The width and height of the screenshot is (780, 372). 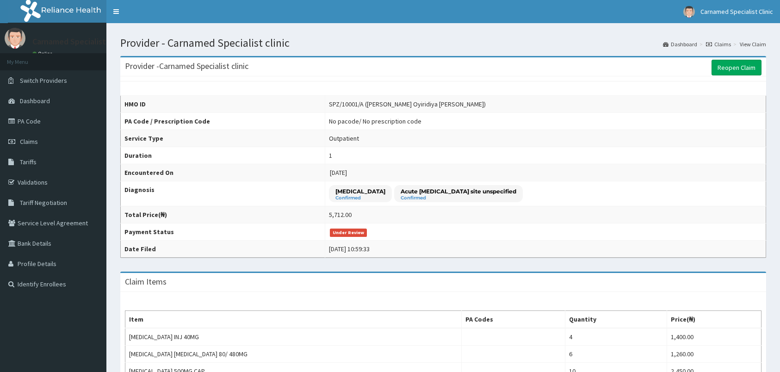 What do you see at coordinates (223, 249) in the screenshot?
I see `th: Date Filed` at bounding box center [223, 249].